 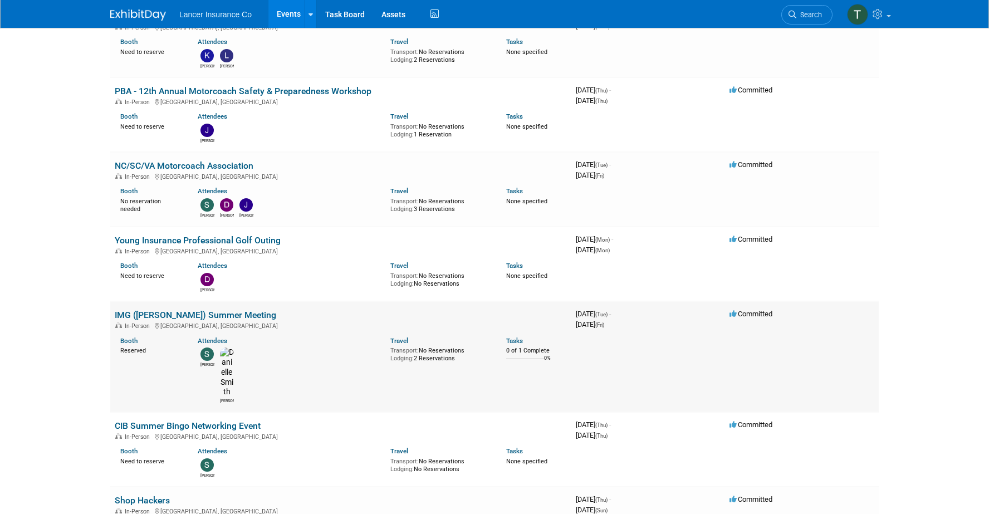 I want to click on img: Terrence Forrest, so click(x=857, y=14).